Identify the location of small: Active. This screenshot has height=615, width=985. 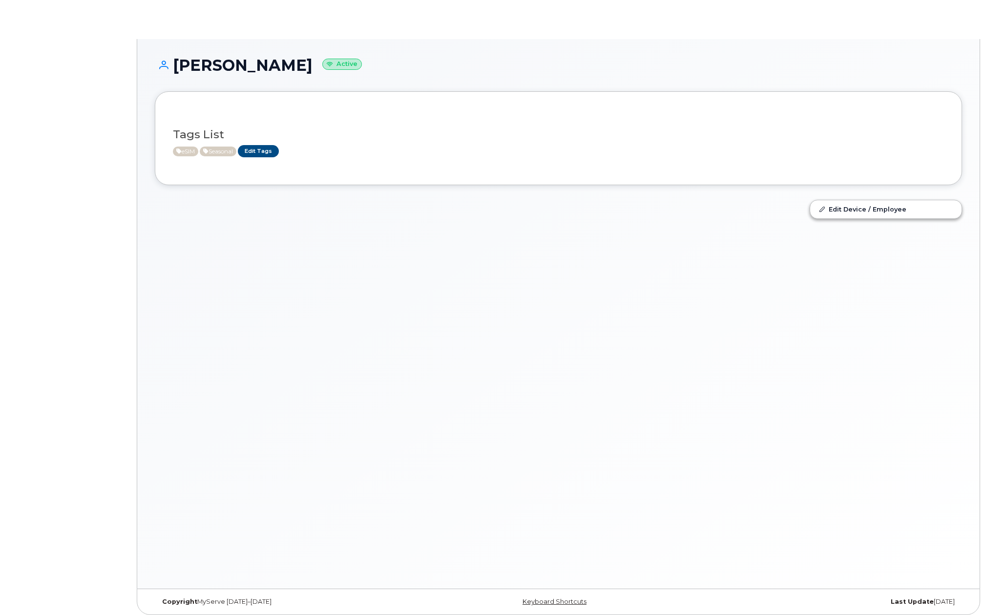
(342, 64).